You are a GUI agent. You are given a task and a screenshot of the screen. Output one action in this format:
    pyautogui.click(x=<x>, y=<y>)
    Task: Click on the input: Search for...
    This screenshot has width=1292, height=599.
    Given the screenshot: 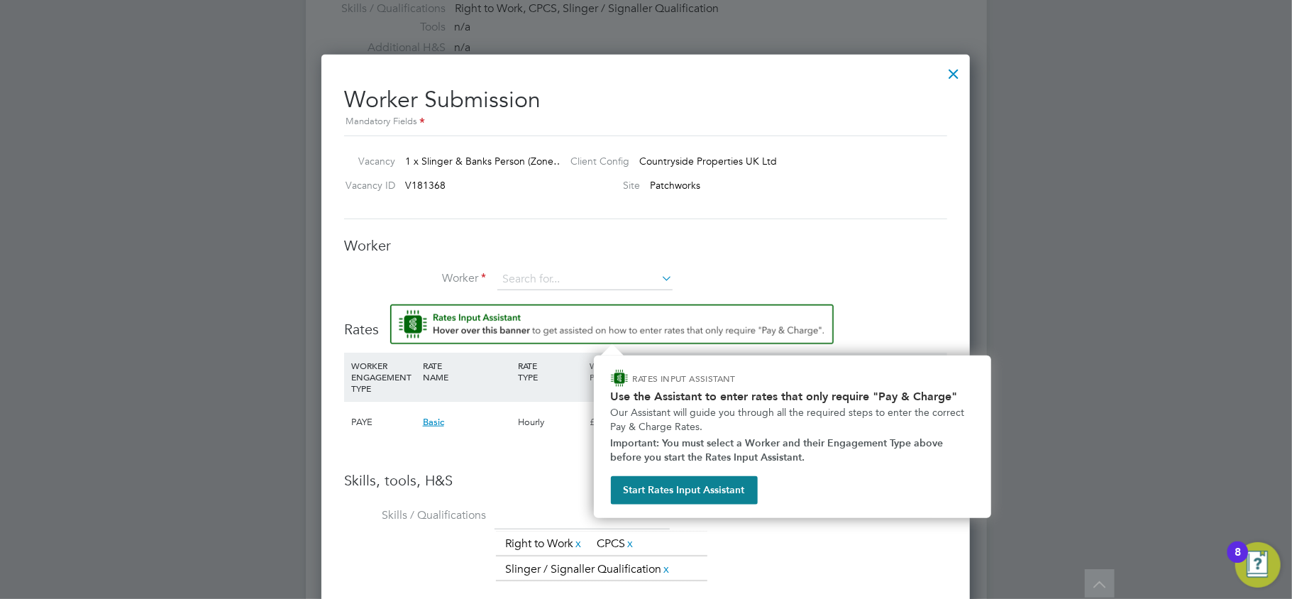 What is the action you would take?
    pyautogui.click(x=585, y=280)
    